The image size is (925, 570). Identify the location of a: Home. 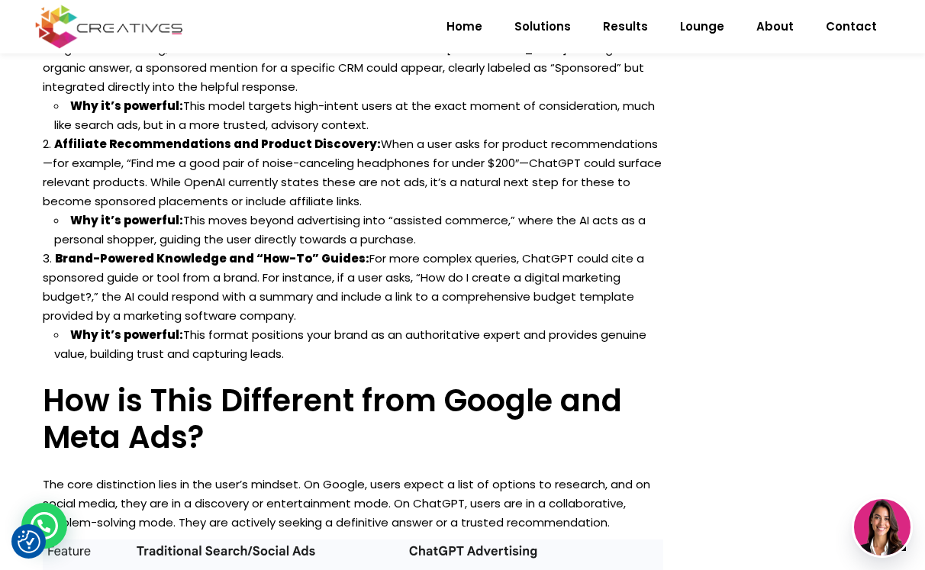
(464, 27).